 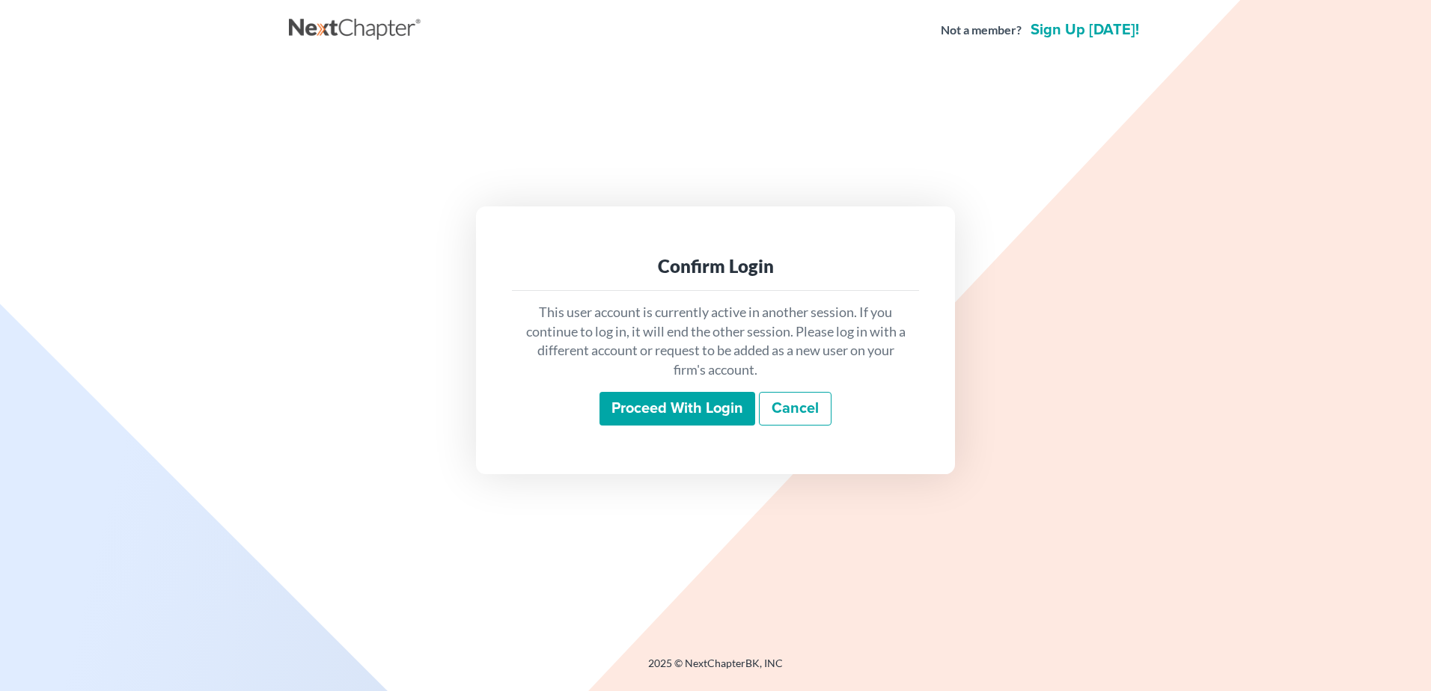 What do you see at coordinates (715, 266) in the screenshot?
I see `div: Confirm Login` at bounding box center [715, 266].